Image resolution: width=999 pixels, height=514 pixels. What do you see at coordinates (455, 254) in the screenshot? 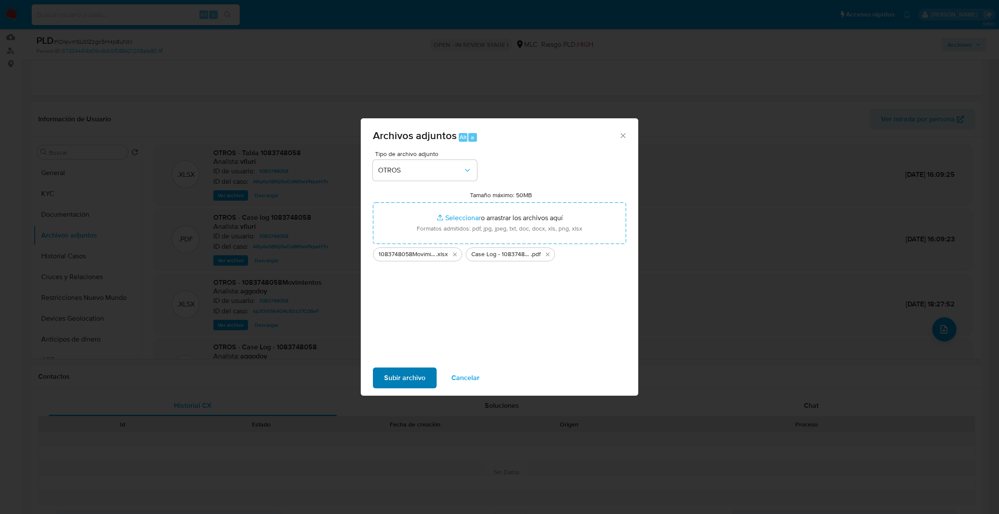
I see `button: Eliminar 1083748058Movimientos .xlsx` at bounding box center [455, 254].